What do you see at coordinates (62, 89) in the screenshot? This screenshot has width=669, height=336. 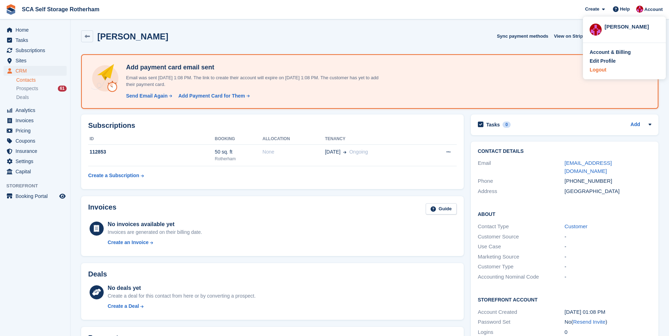 I see `div: 61` at bounding box center [62, 89].